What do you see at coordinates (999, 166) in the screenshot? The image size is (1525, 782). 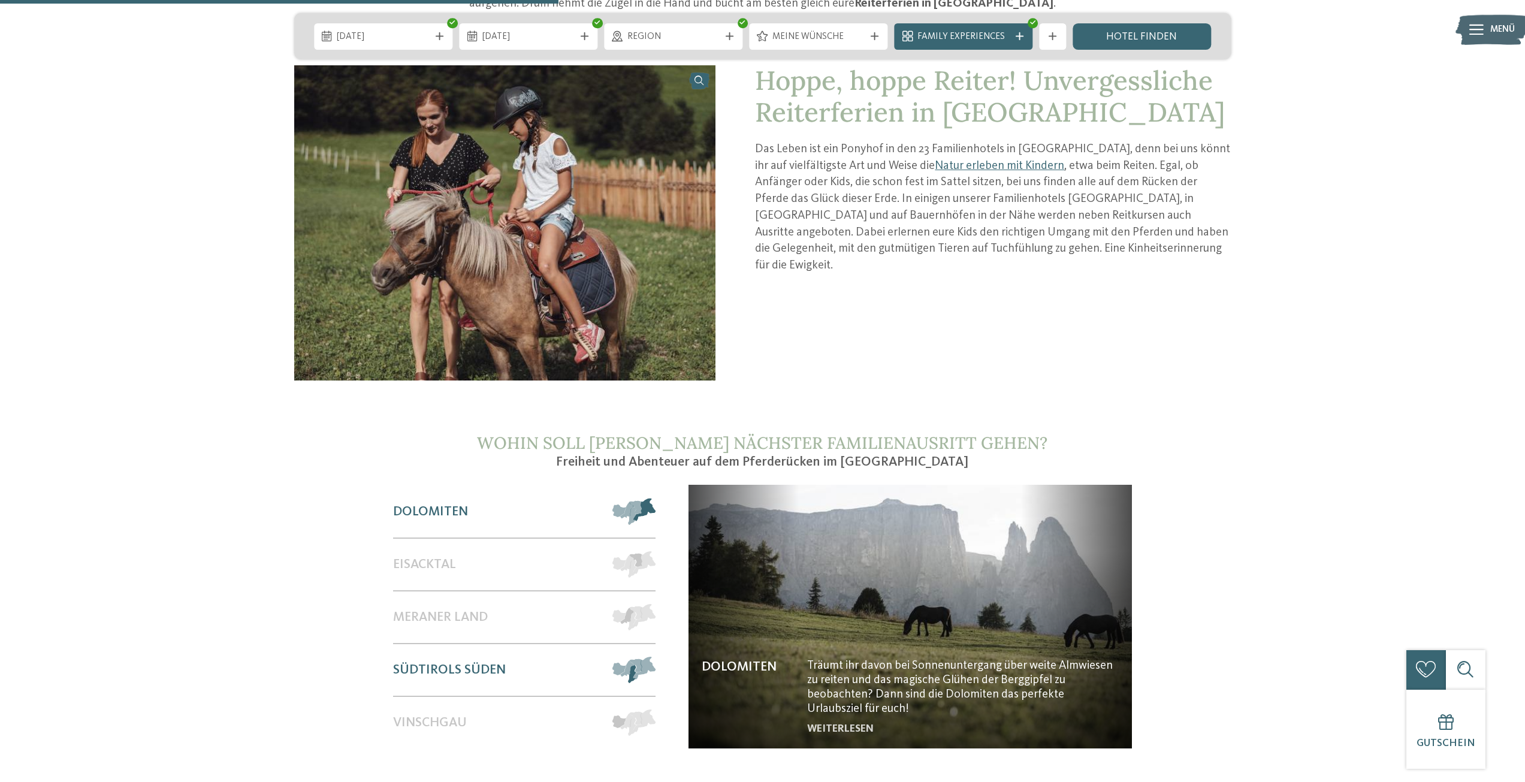 I see `a: Natur erleben mit Kindern` at bounding box center [999, 166].